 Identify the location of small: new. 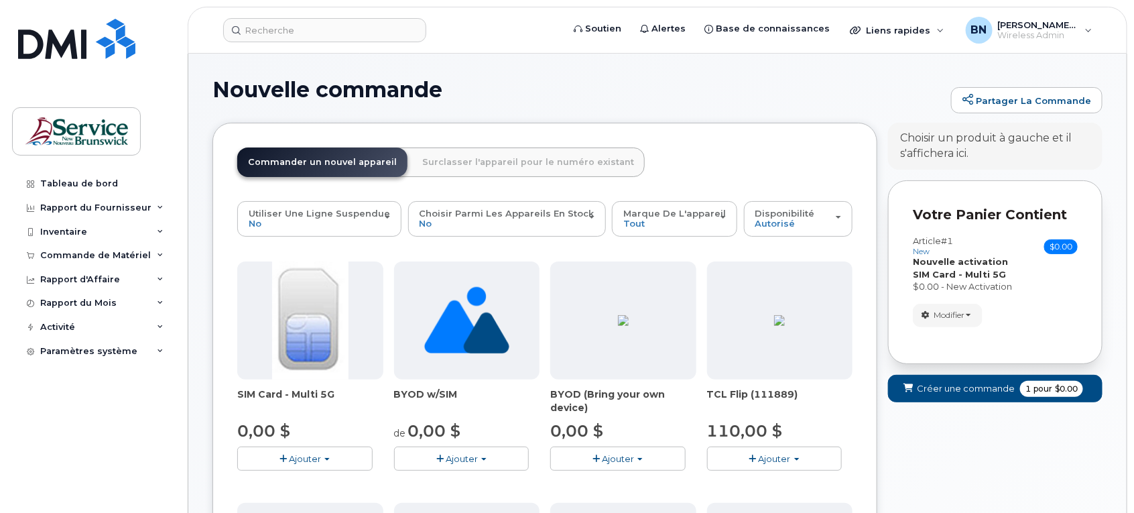
(921, 251).